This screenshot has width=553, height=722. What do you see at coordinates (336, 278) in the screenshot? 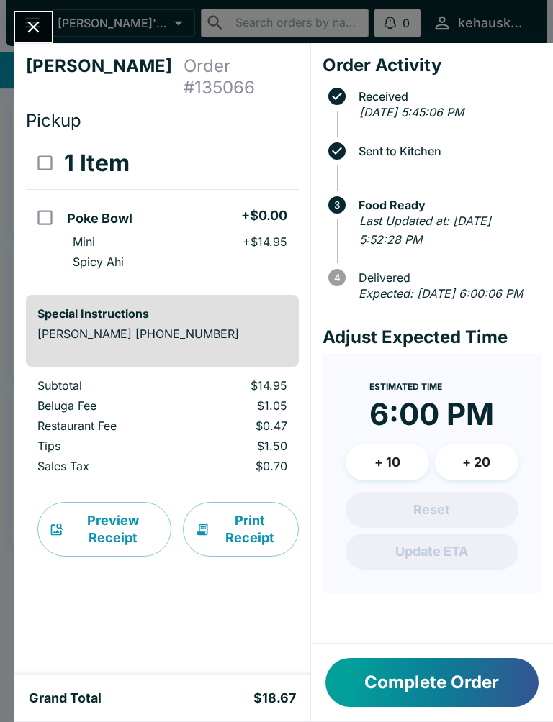
I see `text: 4` at bounding box center [336, 278].